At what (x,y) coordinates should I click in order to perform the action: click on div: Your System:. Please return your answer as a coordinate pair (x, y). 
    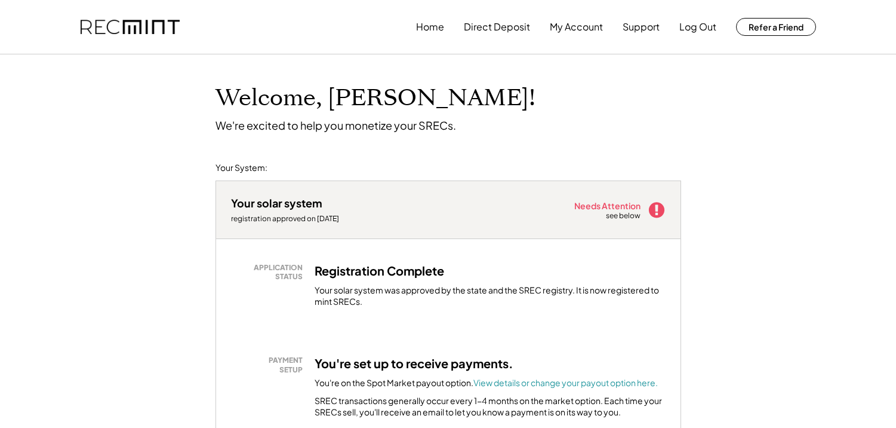
    Looking at the image, I should click on (241, 168).